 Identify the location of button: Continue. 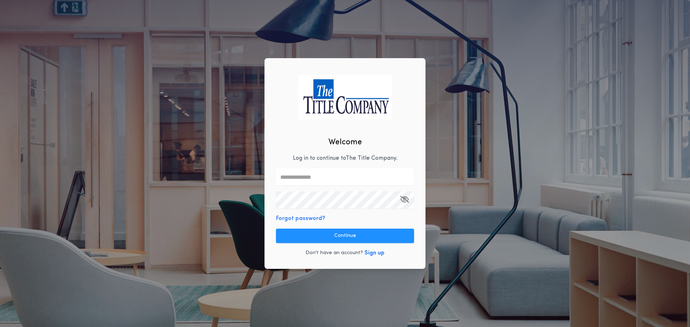
(345, 236).